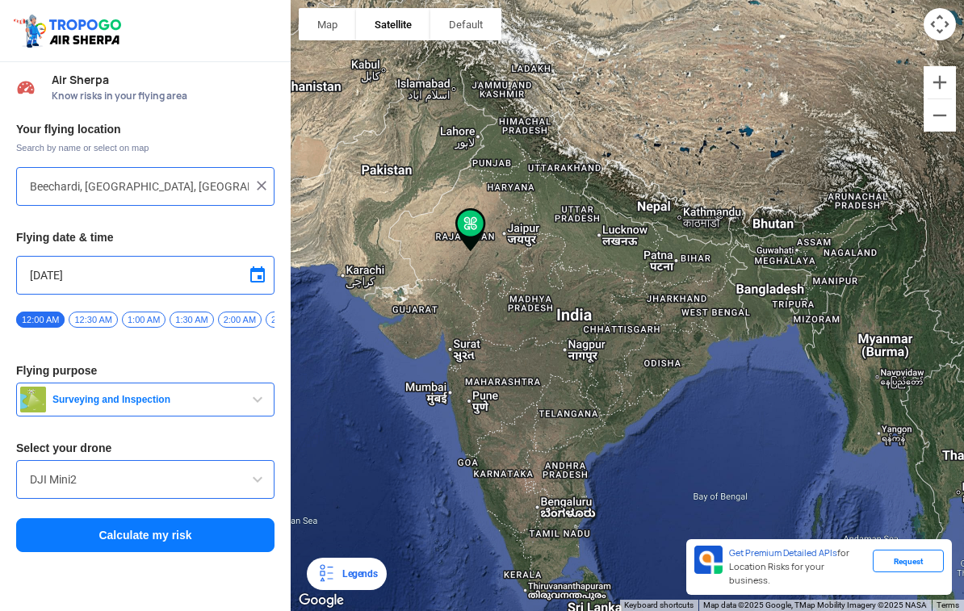 The height and width of the screenshot is (611, 964). I want to click on button: Show street map, so click(327, 24).